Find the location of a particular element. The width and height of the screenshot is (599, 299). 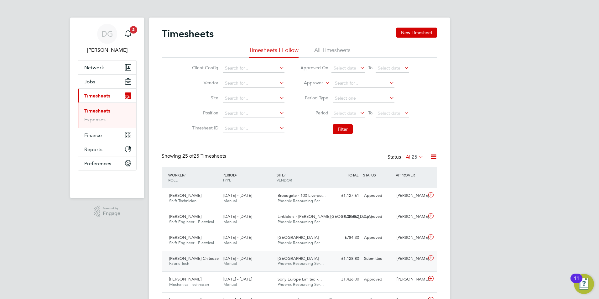

span: ROLE is located at coordinates (173, 180).